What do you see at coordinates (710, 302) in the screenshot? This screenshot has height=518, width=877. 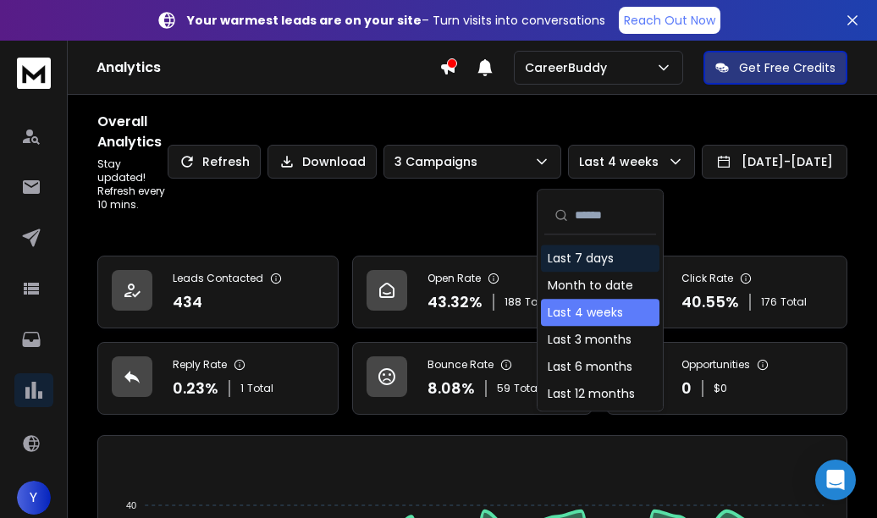 I see `p: 40.55 %` at bounding box center [710, 302].